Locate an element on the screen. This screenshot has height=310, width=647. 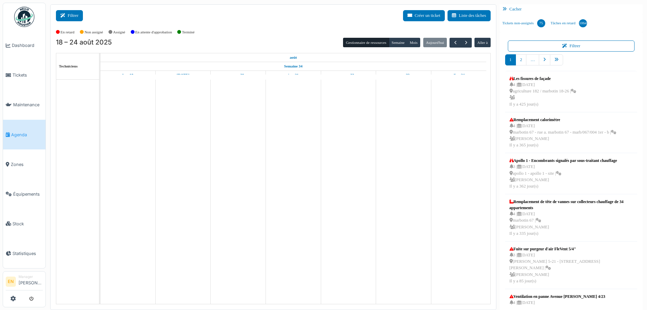
button: Suivant is located at coordinates (466, 42).